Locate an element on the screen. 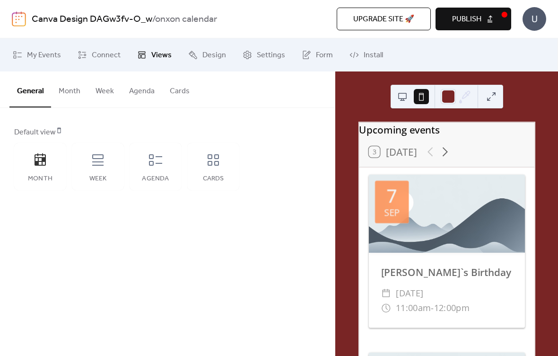  button: Month is located at coordinates (70, 89).